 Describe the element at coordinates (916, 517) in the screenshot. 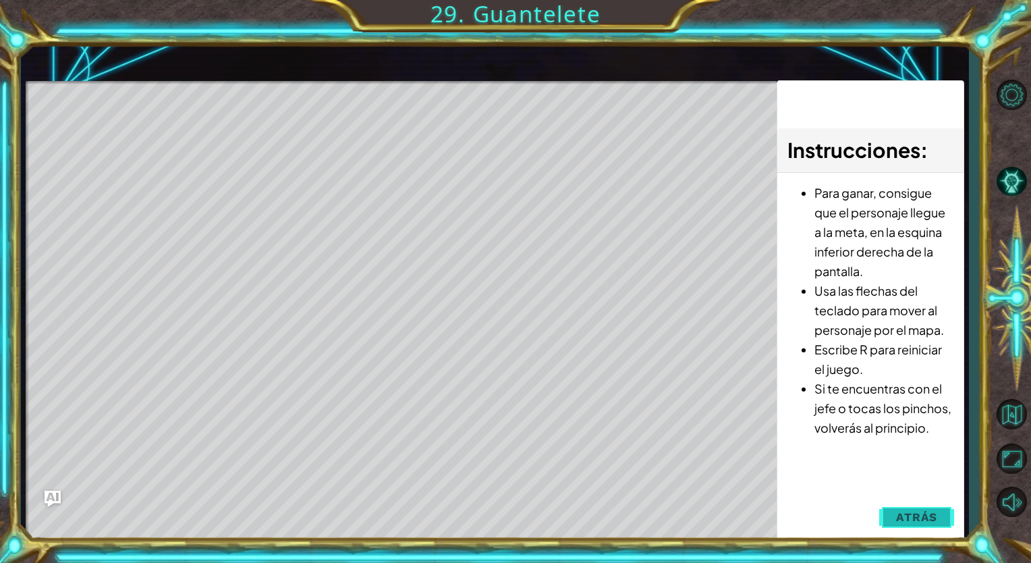

I see `span: Atrás` at that location.